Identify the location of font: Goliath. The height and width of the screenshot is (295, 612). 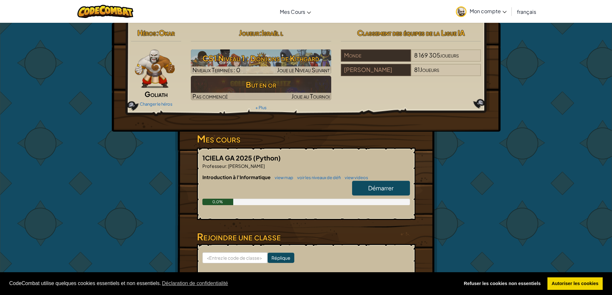
(156, 94).